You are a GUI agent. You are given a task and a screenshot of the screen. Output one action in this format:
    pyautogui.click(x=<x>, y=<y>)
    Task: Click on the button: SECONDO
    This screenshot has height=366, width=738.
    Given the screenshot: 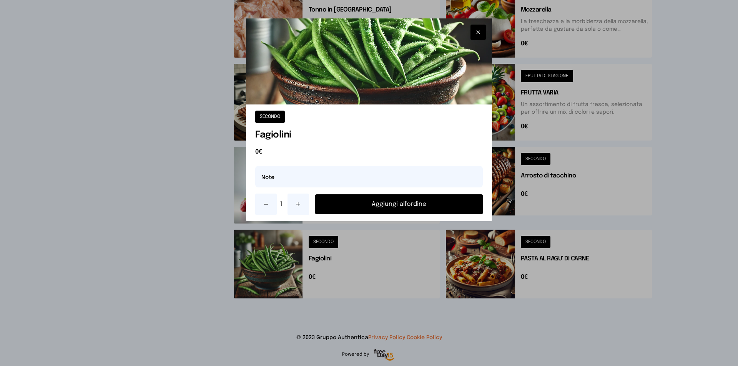 What is the action you would take?
    pyautogui.click(x=270, y=117)
    